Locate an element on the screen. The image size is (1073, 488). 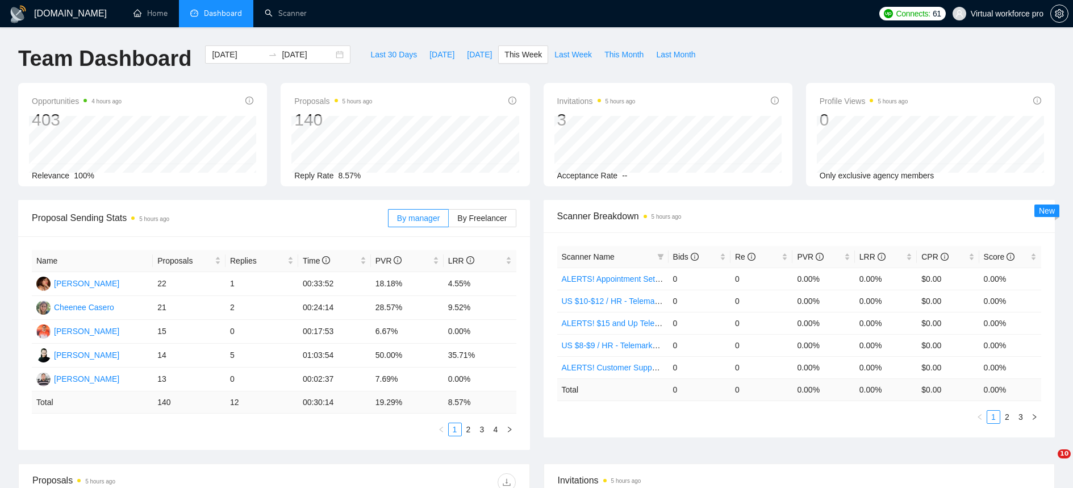
td: 50.00% is located at coordinates (407, 355).